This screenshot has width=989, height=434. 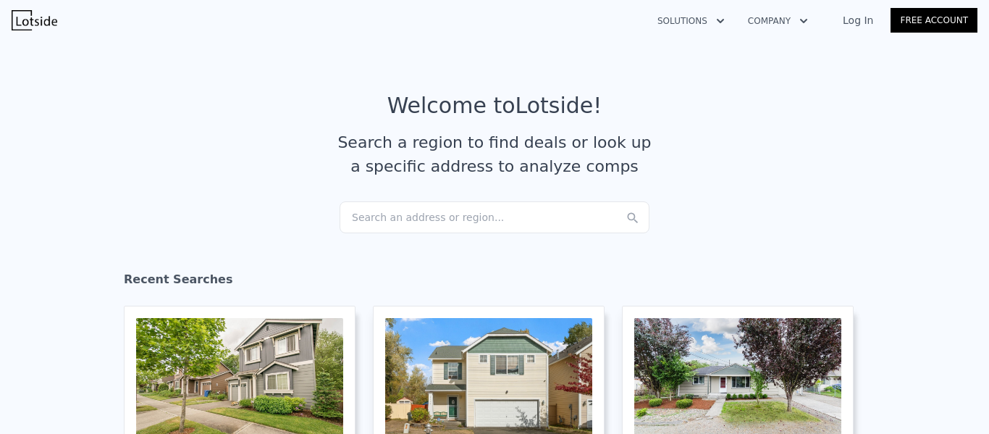 I want to click on button: Solutions, so click(x=691, y=21).